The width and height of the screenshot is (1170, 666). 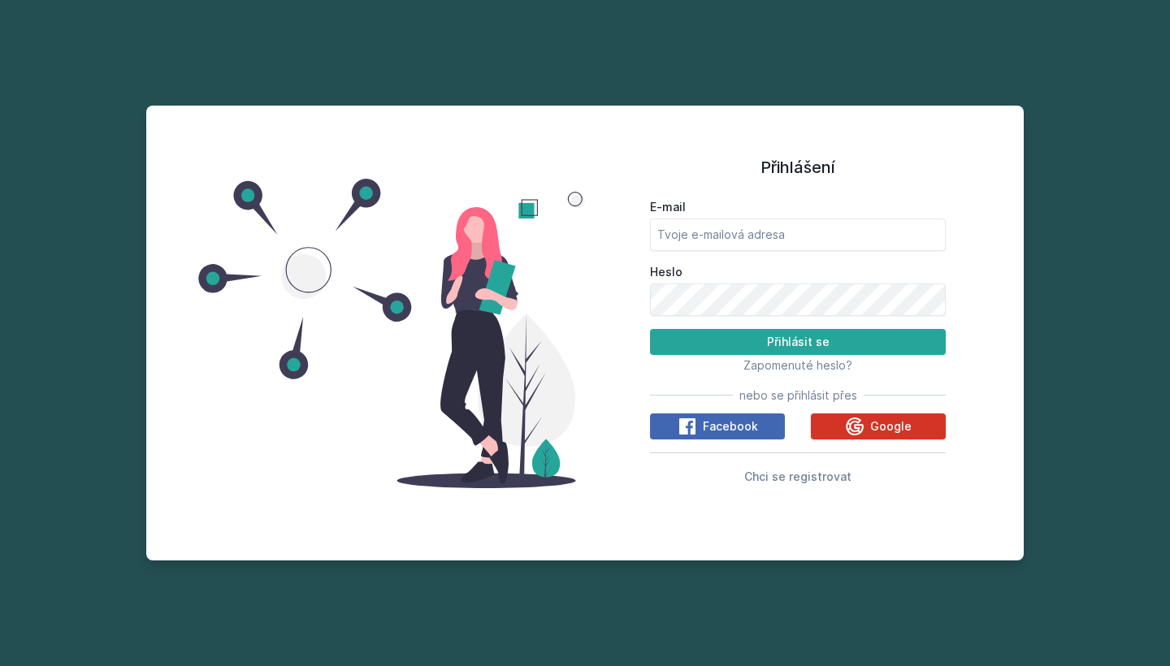 What do you see at coordinates (798, 476) in the screenshot?
I see `button: Chci se registrovat` at bounding box center [798, 476].